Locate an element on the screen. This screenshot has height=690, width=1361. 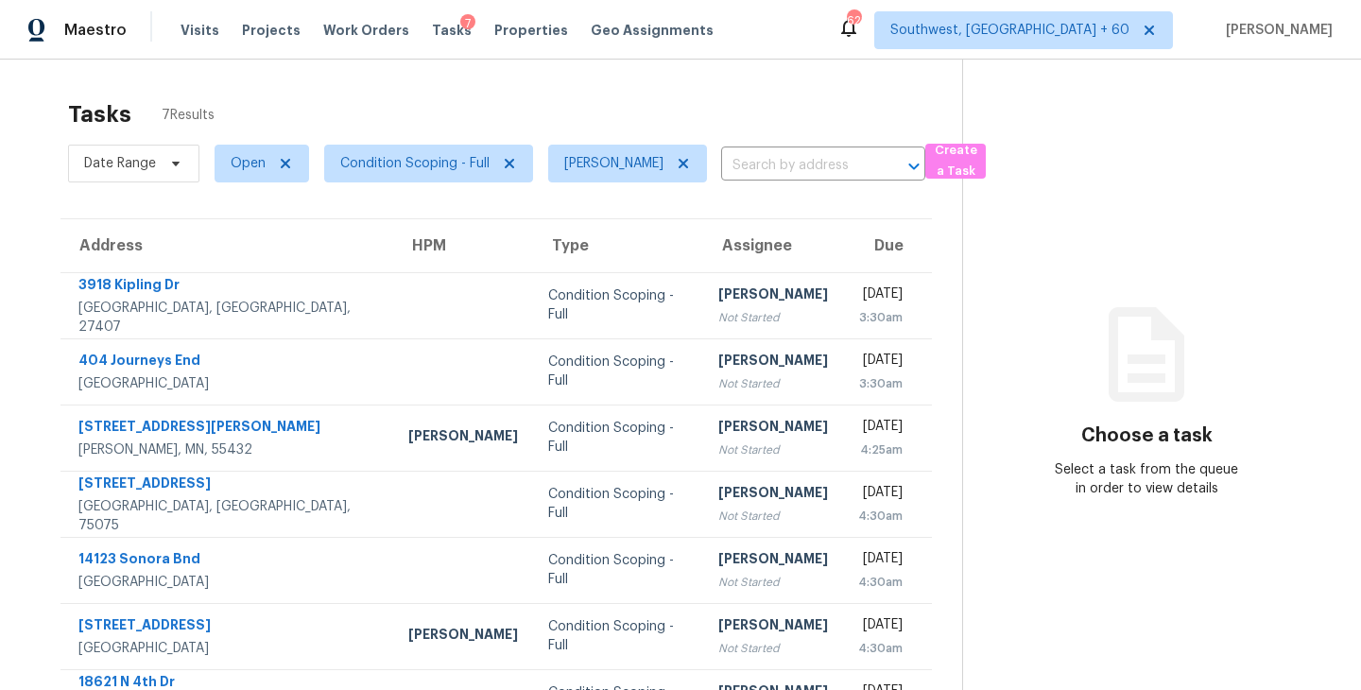
div: 4:25am is located at coordinates (880, 450).